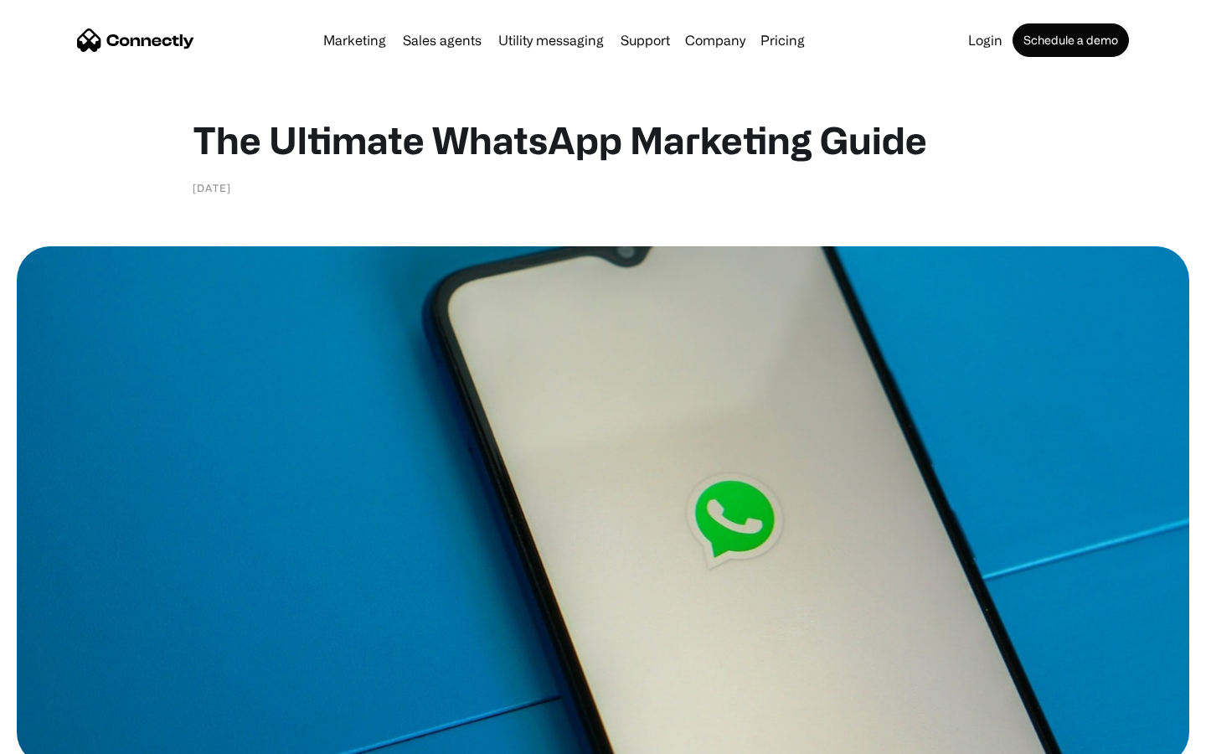  What do you see at coordinates (782, 40) in the screenshot?
I see `a: Pricing` at bounding box center [782, 40].